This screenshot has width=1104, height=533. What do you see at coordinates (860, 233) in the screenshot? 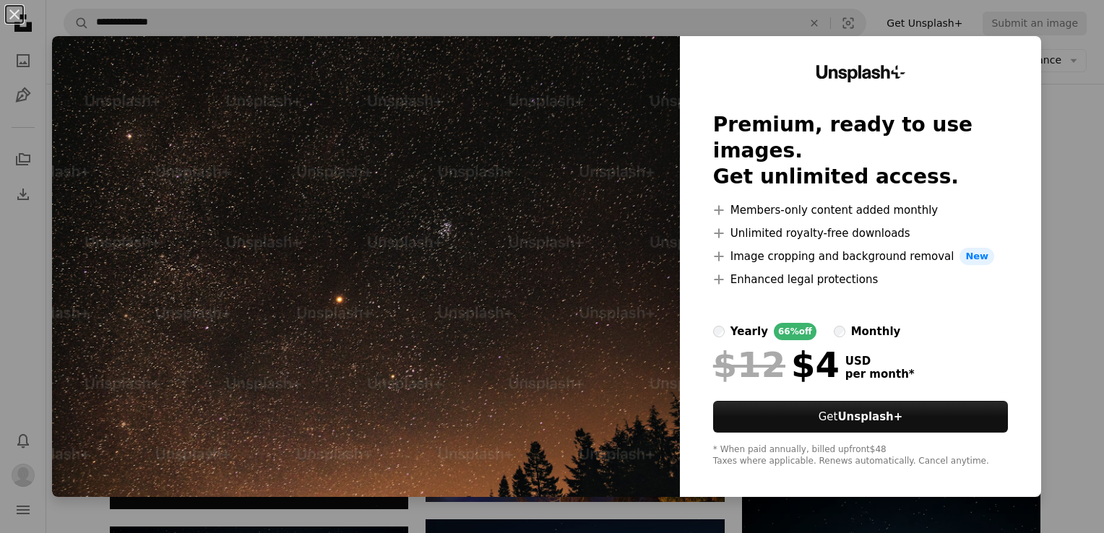
I see `li: Unlimited royalty-free downloads` at bounding box center [860, 233].